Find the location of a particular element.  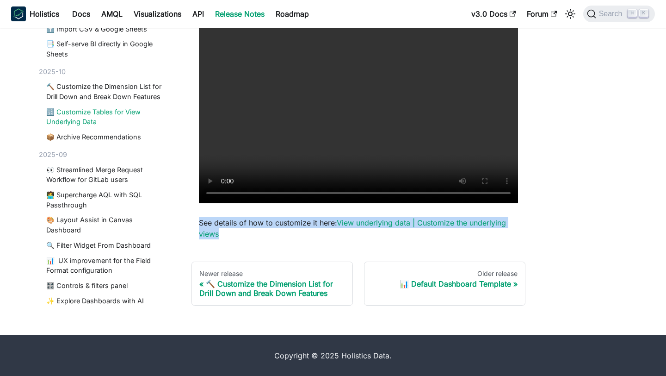

a: v3.0 Docs is located at coordinates (493, 14).